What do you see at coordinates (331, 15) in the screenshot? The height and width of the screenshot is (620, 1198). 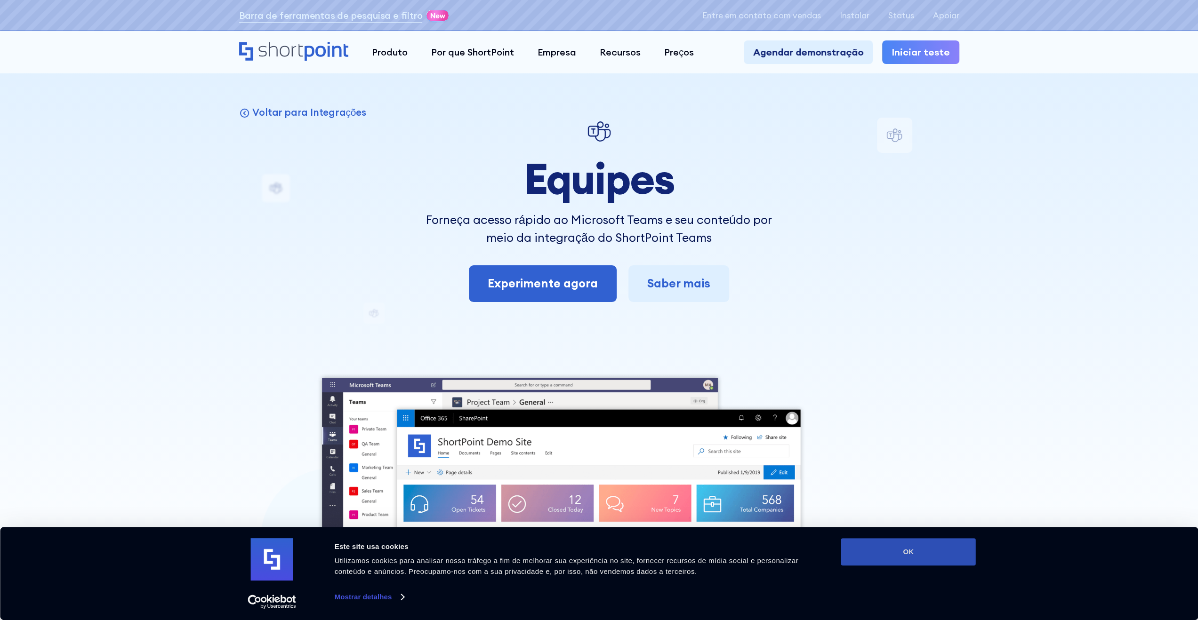 I see `font: Barra de ferramentas de pesquisa e filtro` at bounding box center [331, 15].